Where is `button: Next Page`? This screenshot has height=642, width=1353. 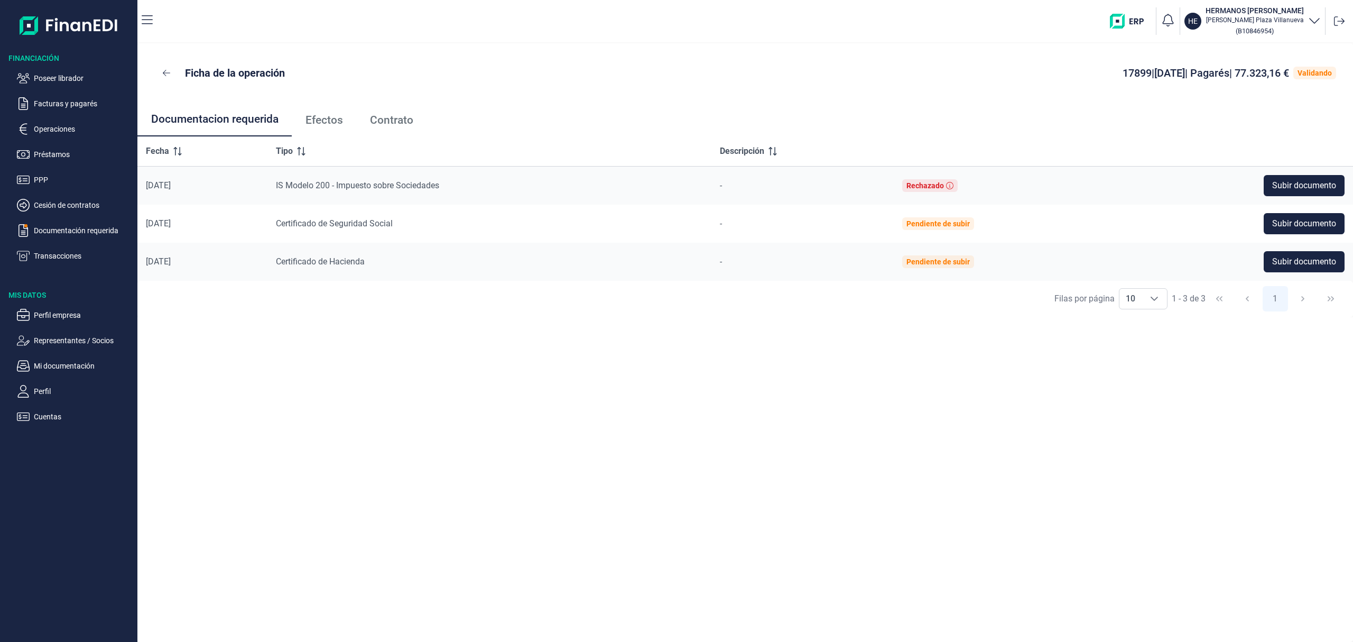 button: Next Page is located at coordinates (1303, 299).